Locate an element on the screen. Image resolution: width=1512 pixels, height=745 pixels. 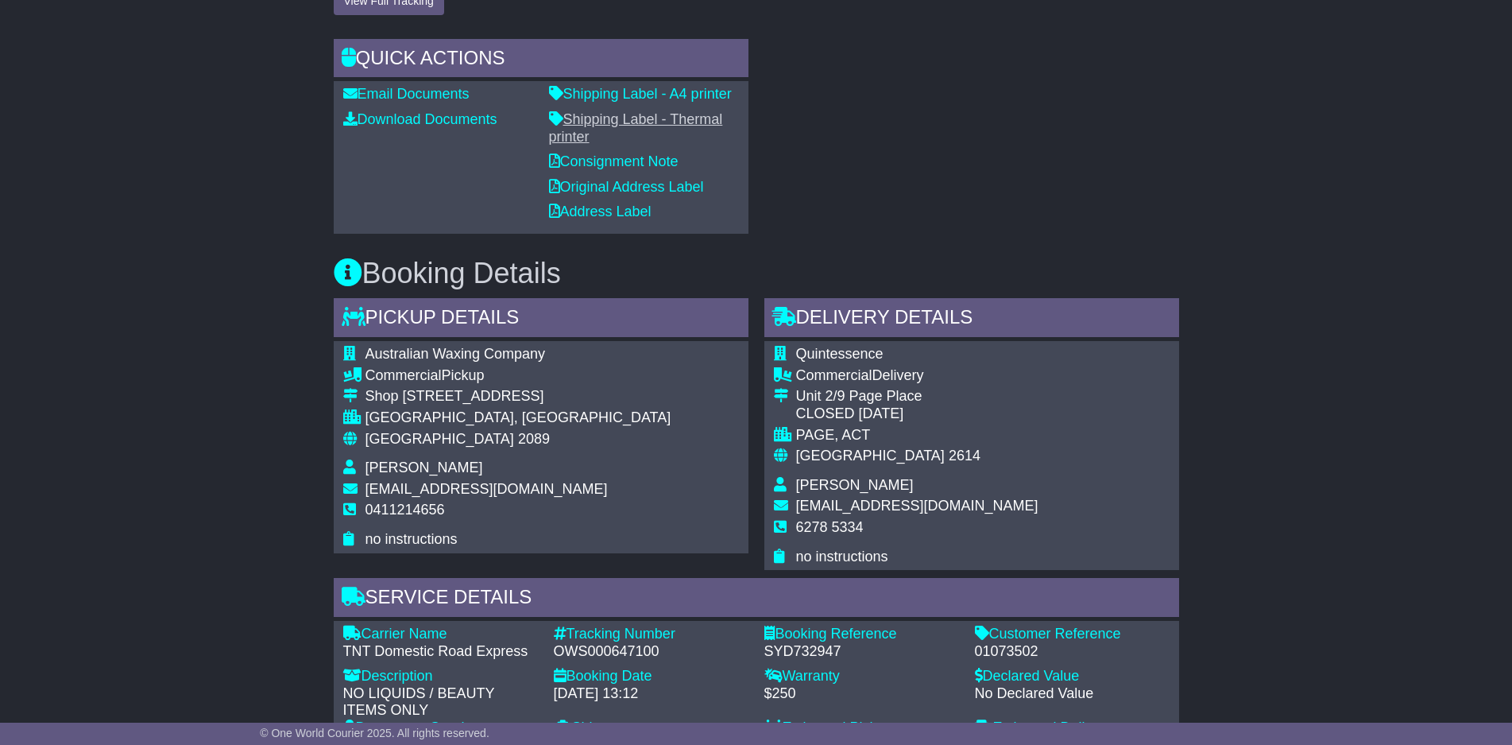
div: Unit 2/9 Page Place is located at coordinates (917, 397).